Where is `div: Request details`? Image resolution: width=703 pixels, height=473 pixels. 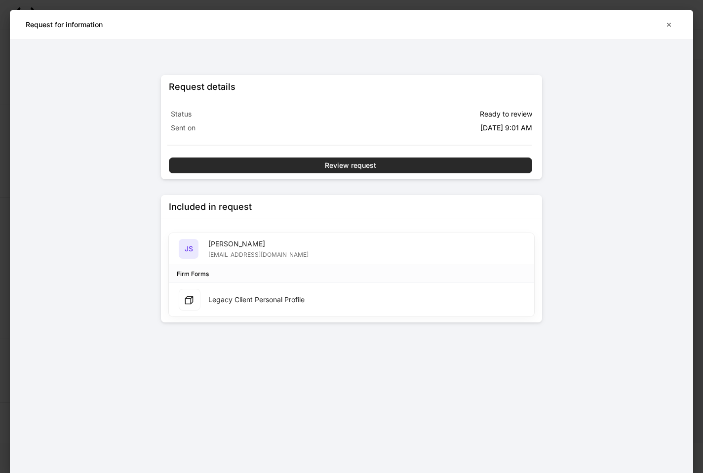 div: Request details is located at coordinates (202, 87).